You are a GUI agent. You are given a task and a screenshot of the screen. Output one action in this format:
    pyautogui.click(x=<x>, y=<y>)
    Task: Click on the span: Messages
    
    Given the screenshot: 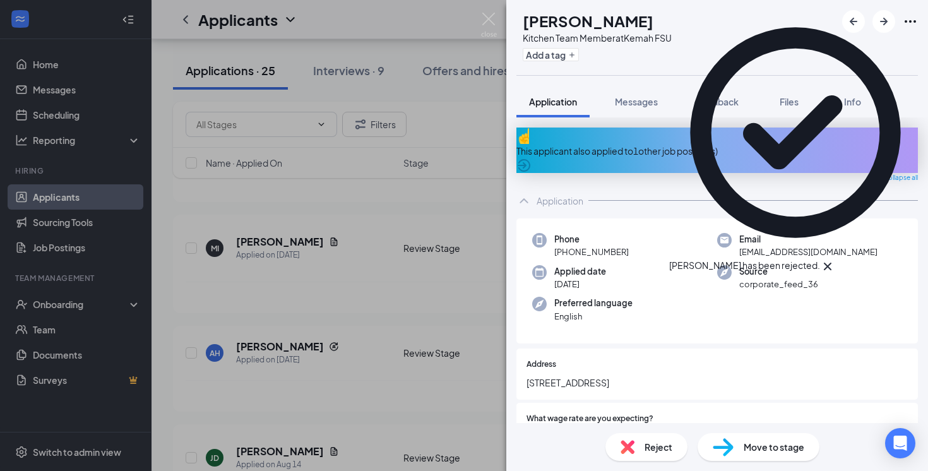 What is the action you would take?
    pyautogui.click(x=636, y=102)
    